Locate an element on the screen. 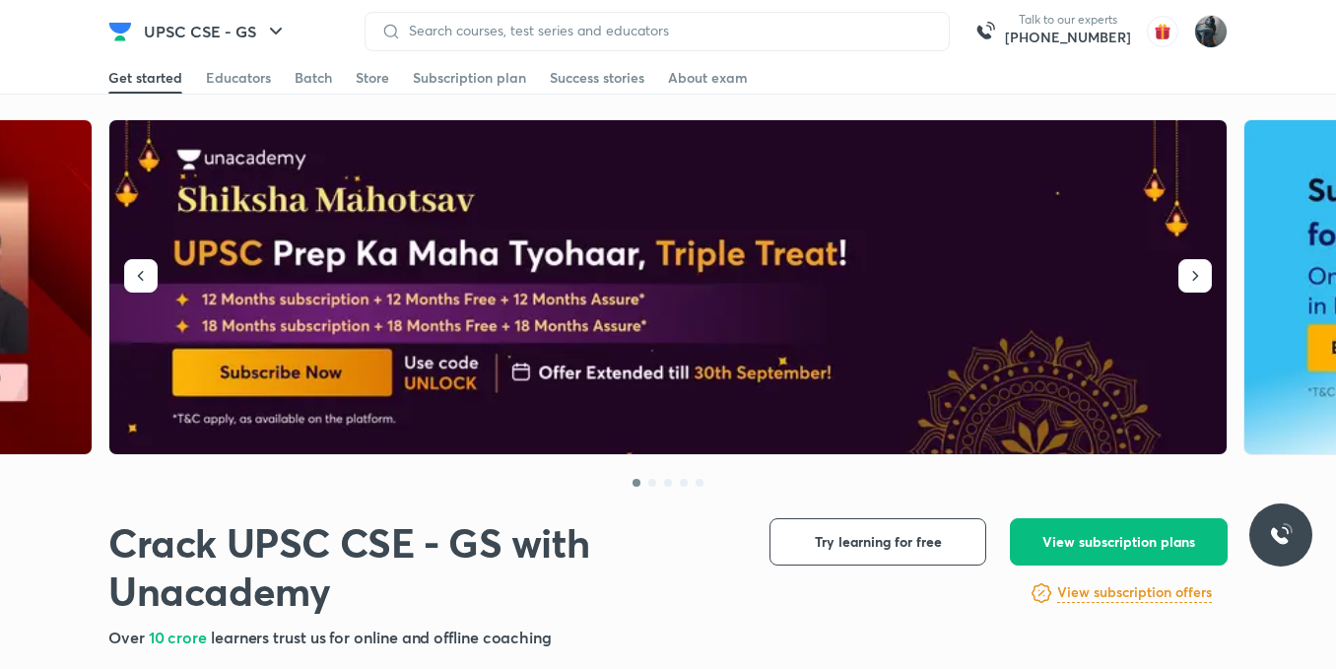  a: View subscription offers is located at coordinates (1134, 593).